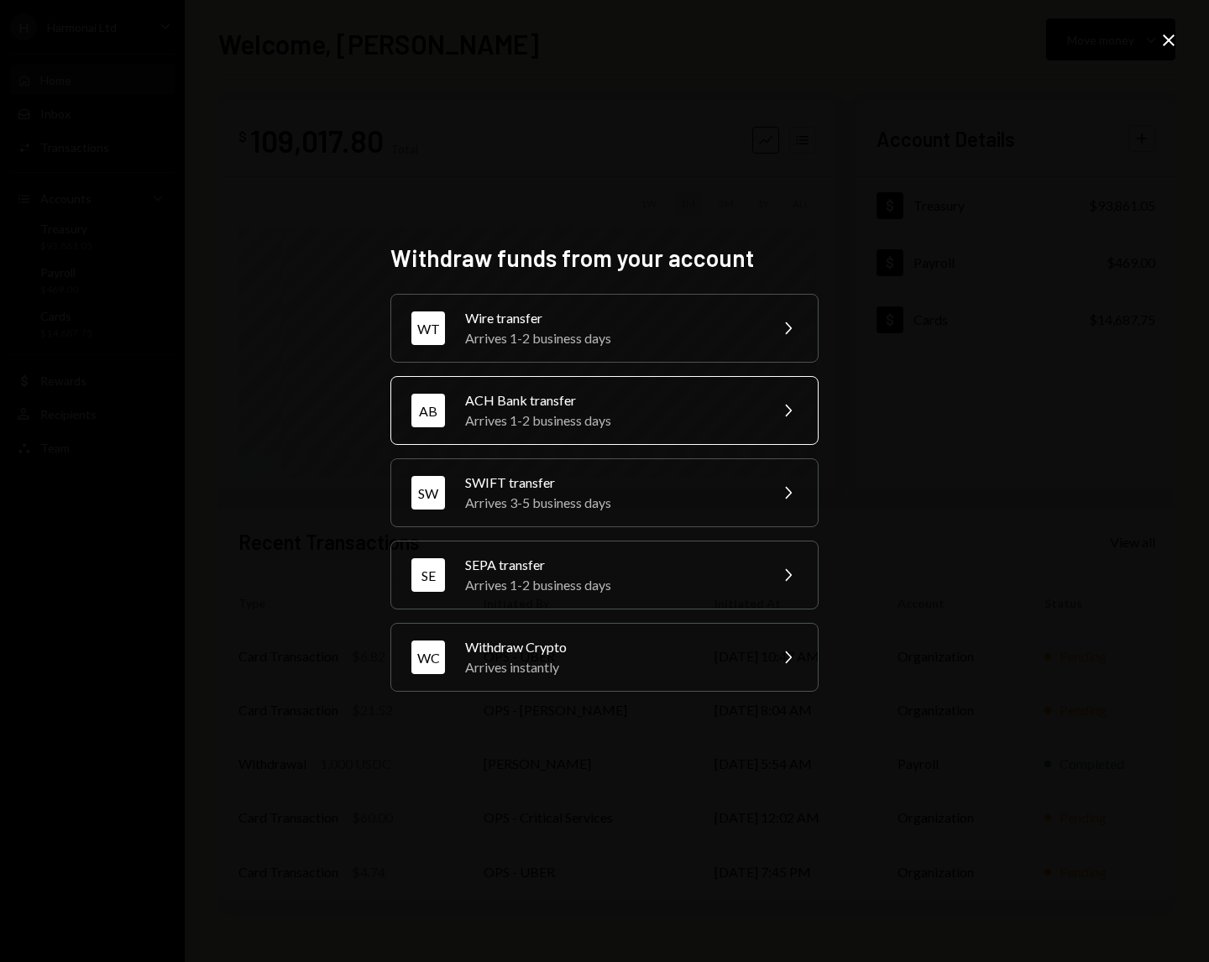  Describe the element at coordinates (428, 410) in the screenshot. I see `div: AB` at that location.